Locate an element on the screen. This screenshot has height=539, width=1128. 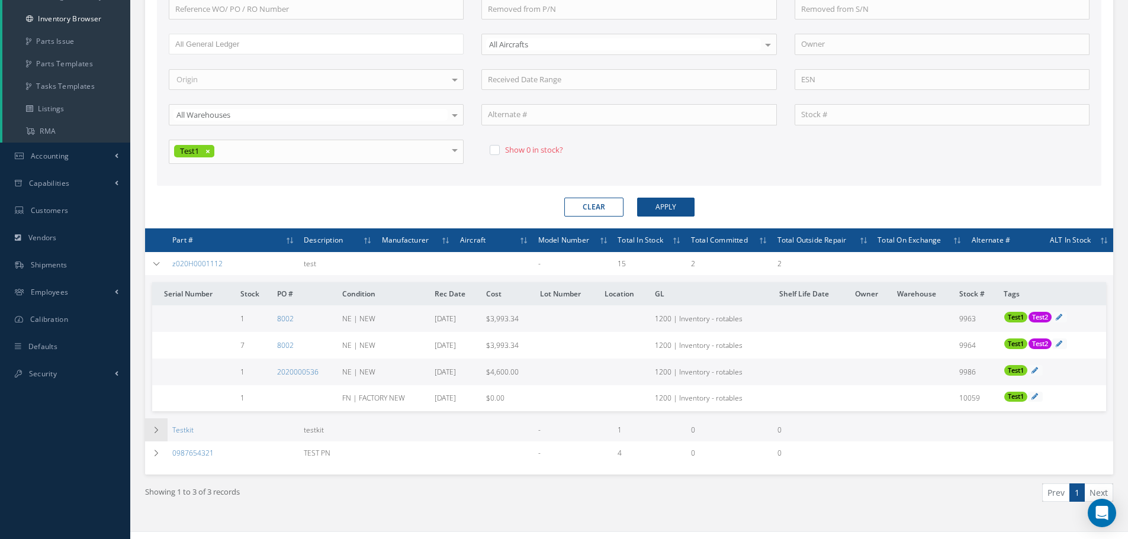
td: testkit is located at coordinates (338, 430).